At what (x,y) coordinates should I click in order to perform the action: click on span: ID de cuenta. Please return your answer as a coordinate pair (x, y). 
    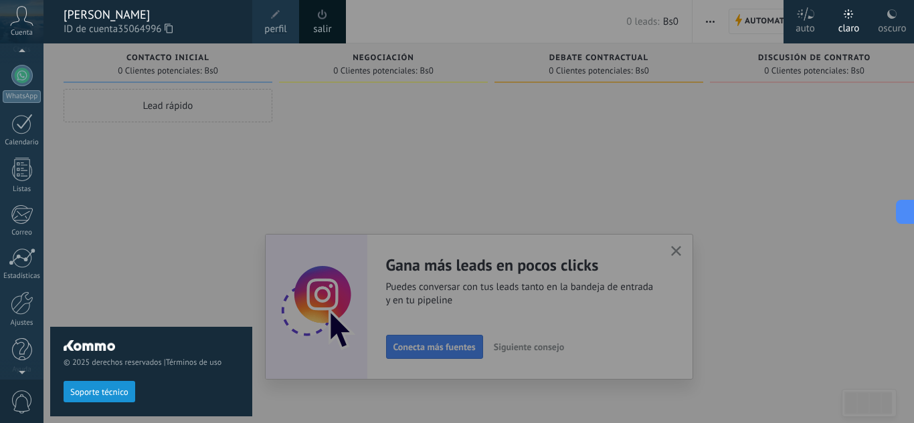
    Looking at the image, I should click on (151, 29).